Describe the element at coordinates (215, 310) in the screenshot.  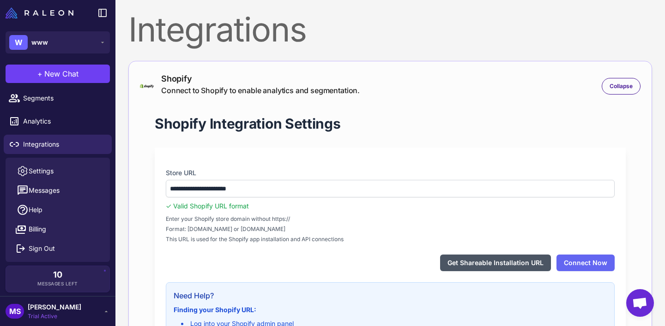
I see `strong: Finding your Shopify URL:` at that location.